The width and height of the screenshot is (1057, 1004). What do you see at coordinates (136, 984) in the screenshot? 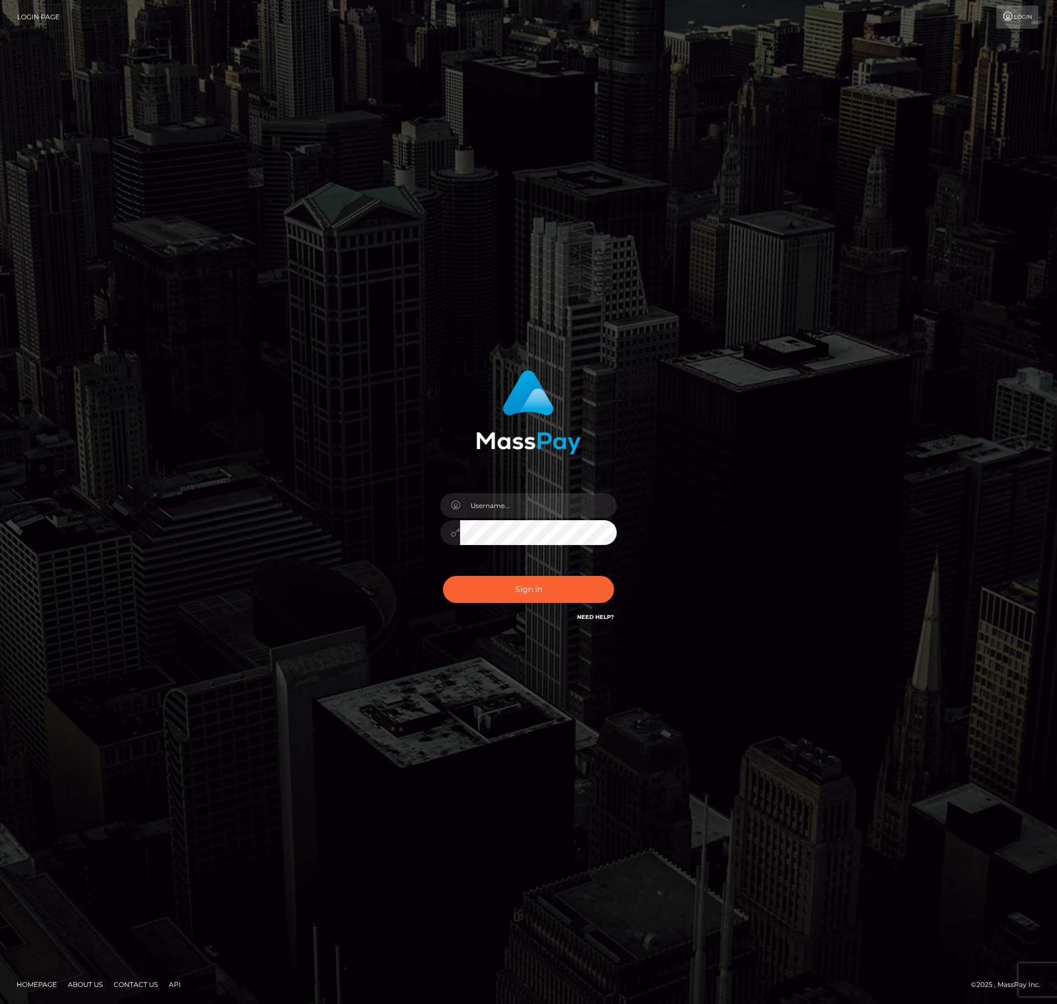
I see `a: Contact Us` at bounding box center [136, 984].